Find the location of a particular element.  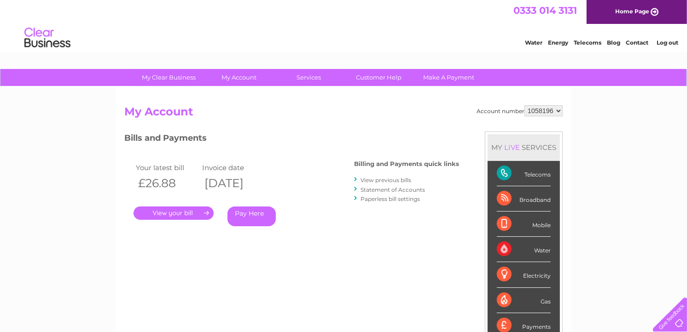

h4: Billing and Payments quick links is located at coordinates (406, 164).